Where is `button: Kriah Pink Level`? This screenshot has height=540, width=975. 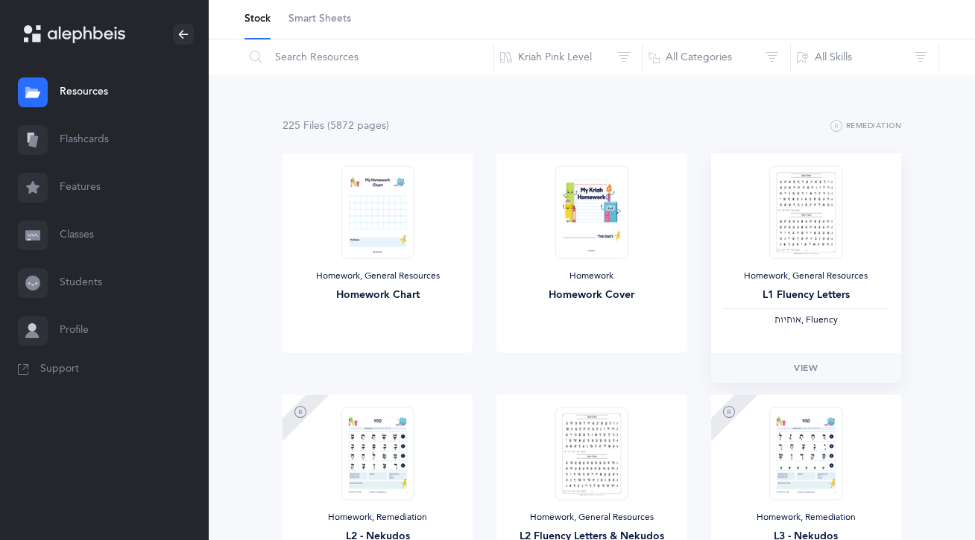
button: Kriah Pink Level is located at coordinates (568, 57).